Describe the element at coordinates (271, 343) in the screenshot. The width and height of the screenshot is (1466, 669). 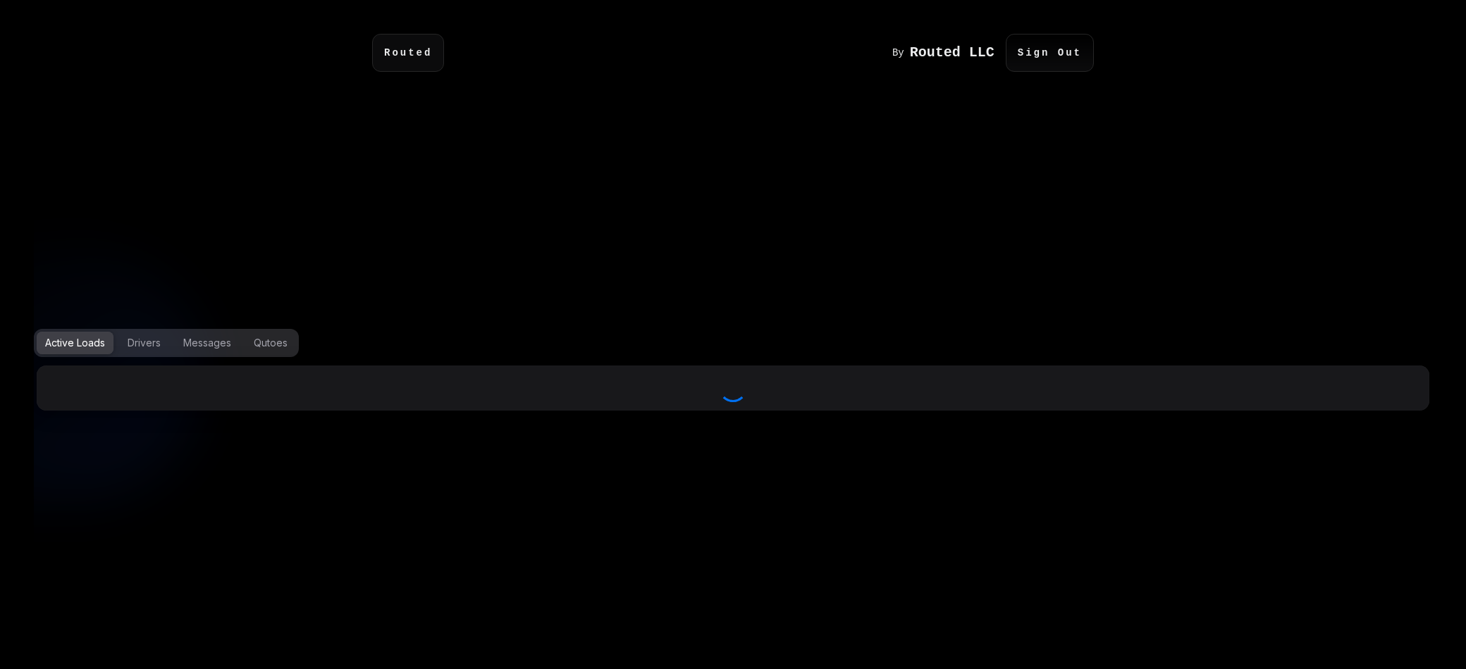
I see `div: Qutoes` at that location.